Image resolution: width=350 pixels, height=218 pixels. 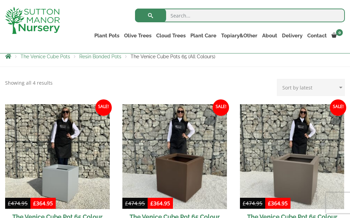 I want to click on nav: Breadcrumbs, so click(x=175, y=56).